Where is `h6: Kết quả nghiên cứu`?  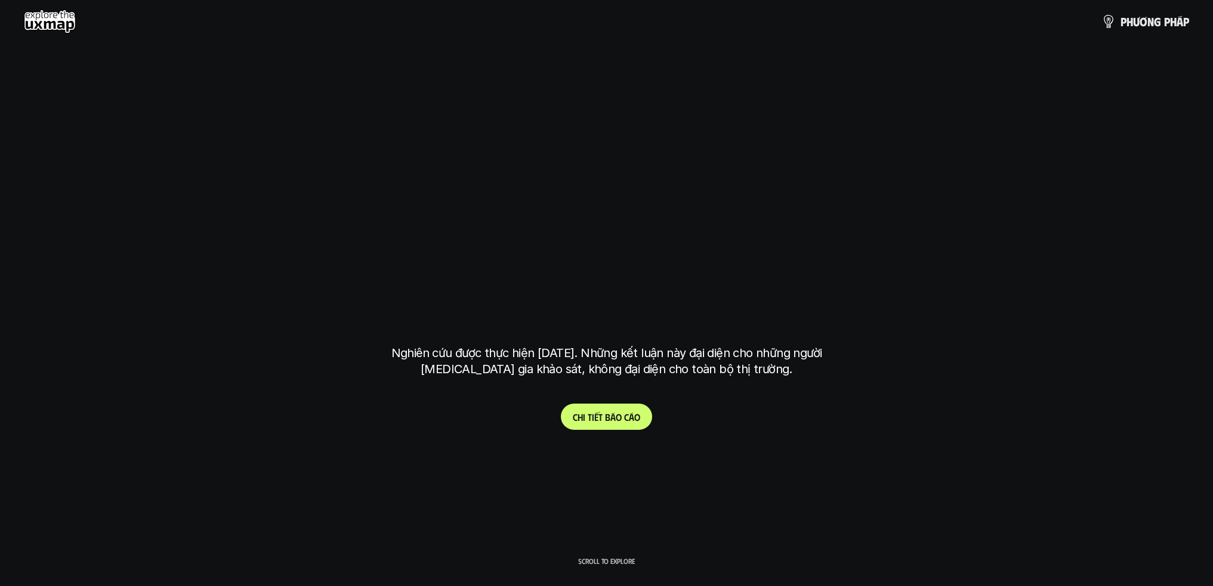 h6: Kết quả nghiên cứu is located at coordinates (611, 152).